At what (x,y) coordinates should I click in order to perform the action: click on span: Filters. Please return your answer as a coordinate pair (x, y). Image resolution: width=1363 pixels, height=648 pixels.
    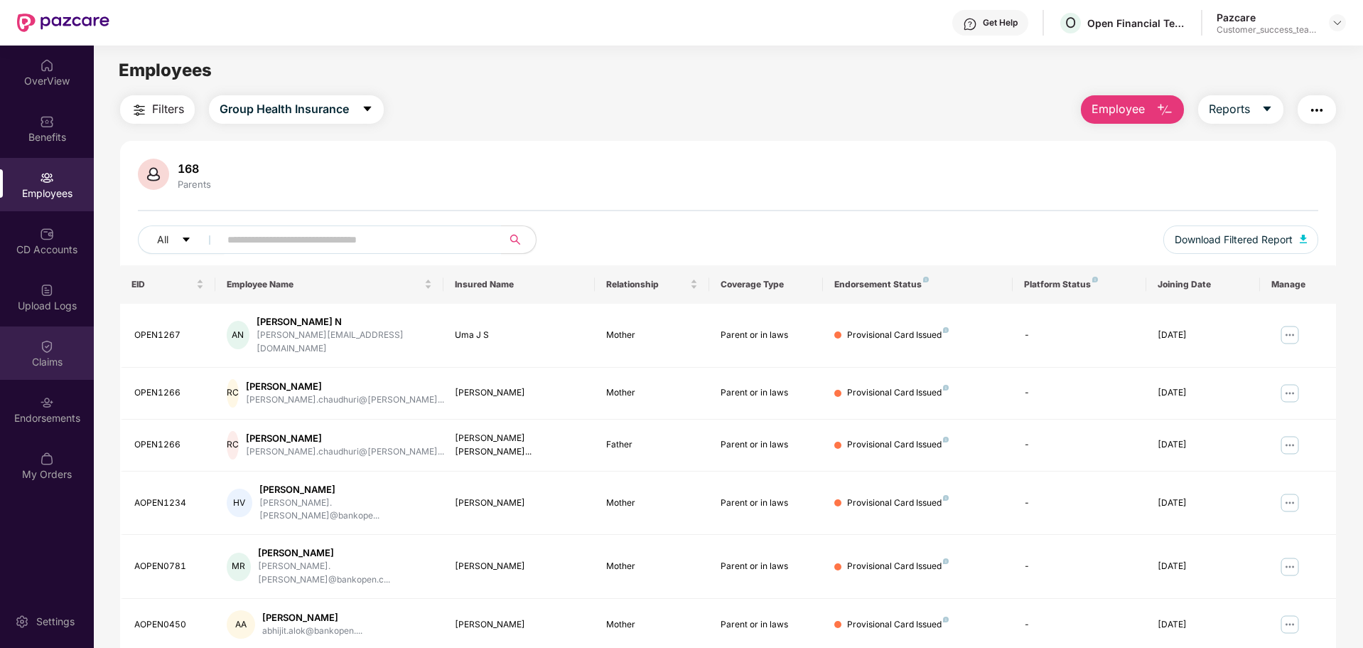
    Looking at the image, I should click on (168, 109).